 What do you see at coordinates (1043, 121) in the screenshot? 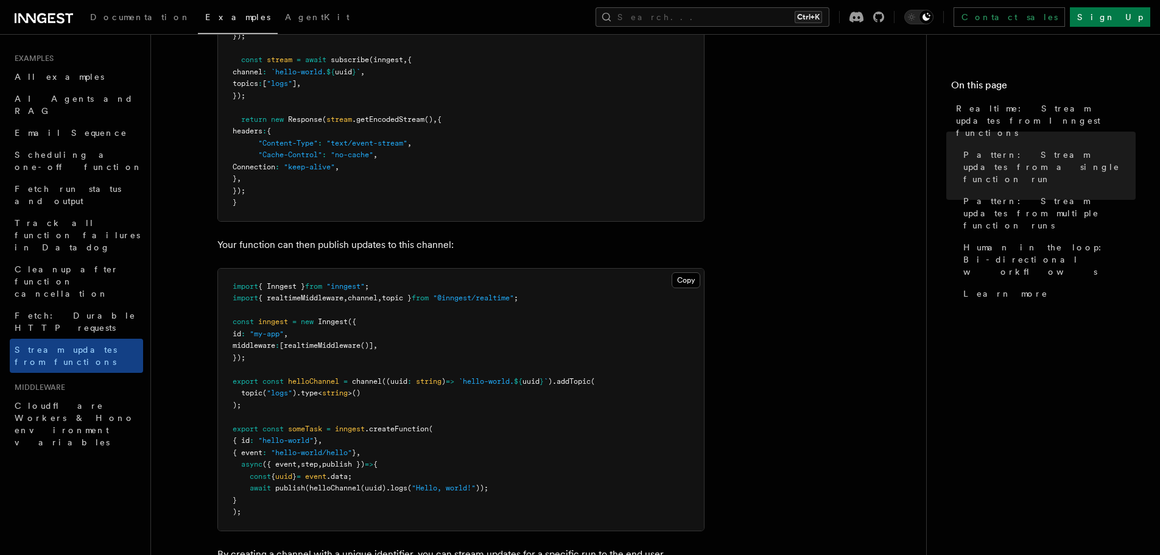
I see `a: Realtime: Stream updates from Inngest functions` at bounding box center [1043, 121].